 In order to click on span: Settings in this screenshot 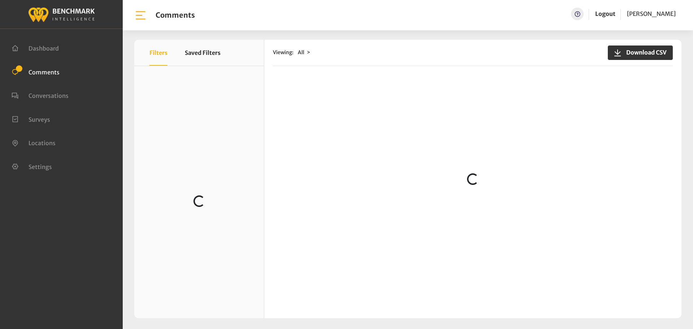, I will do `click(40, 166)`.